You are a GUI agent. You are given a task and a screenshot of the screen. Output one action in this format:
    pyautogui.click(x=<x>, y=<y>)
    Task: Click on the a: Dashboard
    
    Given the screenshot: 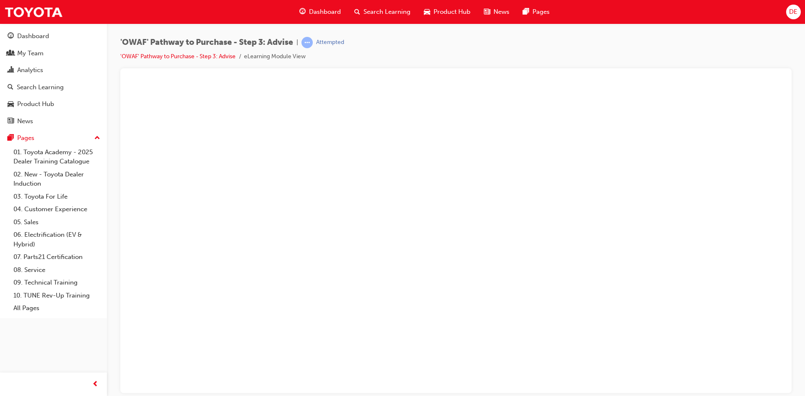 What is the action you would take?
    pyautogui.click(x=53, y=36)
    